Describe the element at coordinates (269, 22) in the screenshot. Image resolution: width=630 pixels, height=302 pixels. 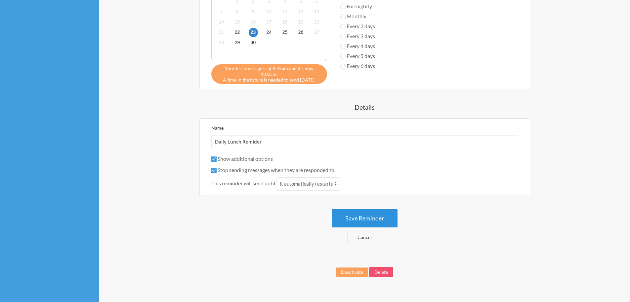
I see `span: Friday, October 17, 2025` at that location.